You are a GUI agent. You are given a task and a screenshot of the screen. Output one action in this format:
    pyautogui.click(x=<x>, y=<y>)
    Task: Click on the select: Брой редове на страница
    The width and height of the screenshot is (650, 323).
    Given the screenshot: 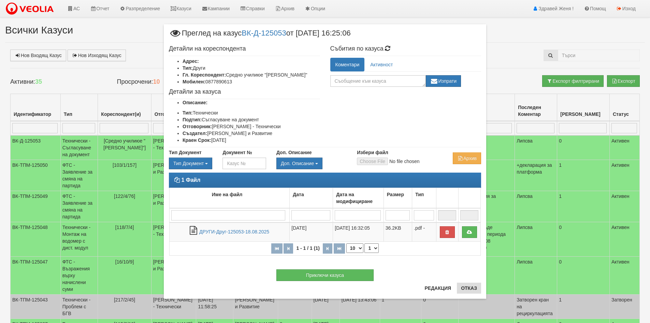 What is the action you would take?
    pyautogui.click(x=355, y=248)
    